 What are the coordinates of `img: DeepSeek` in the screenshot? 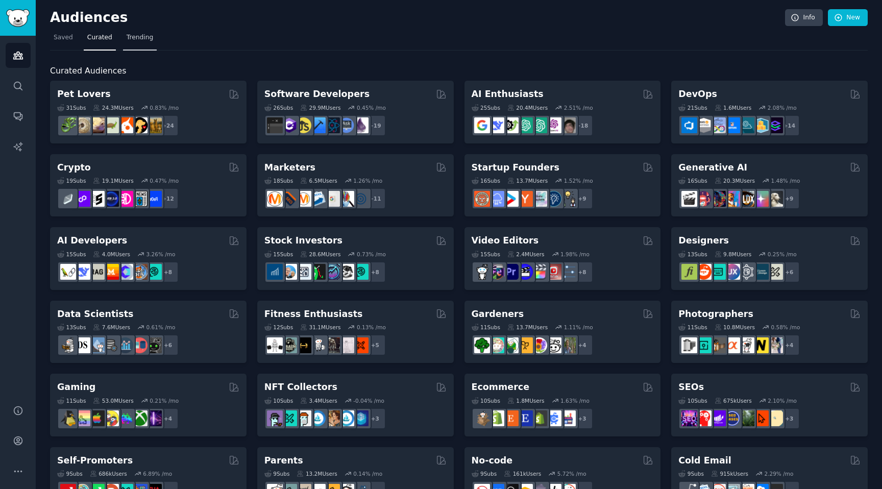 It's located at (82, 271).